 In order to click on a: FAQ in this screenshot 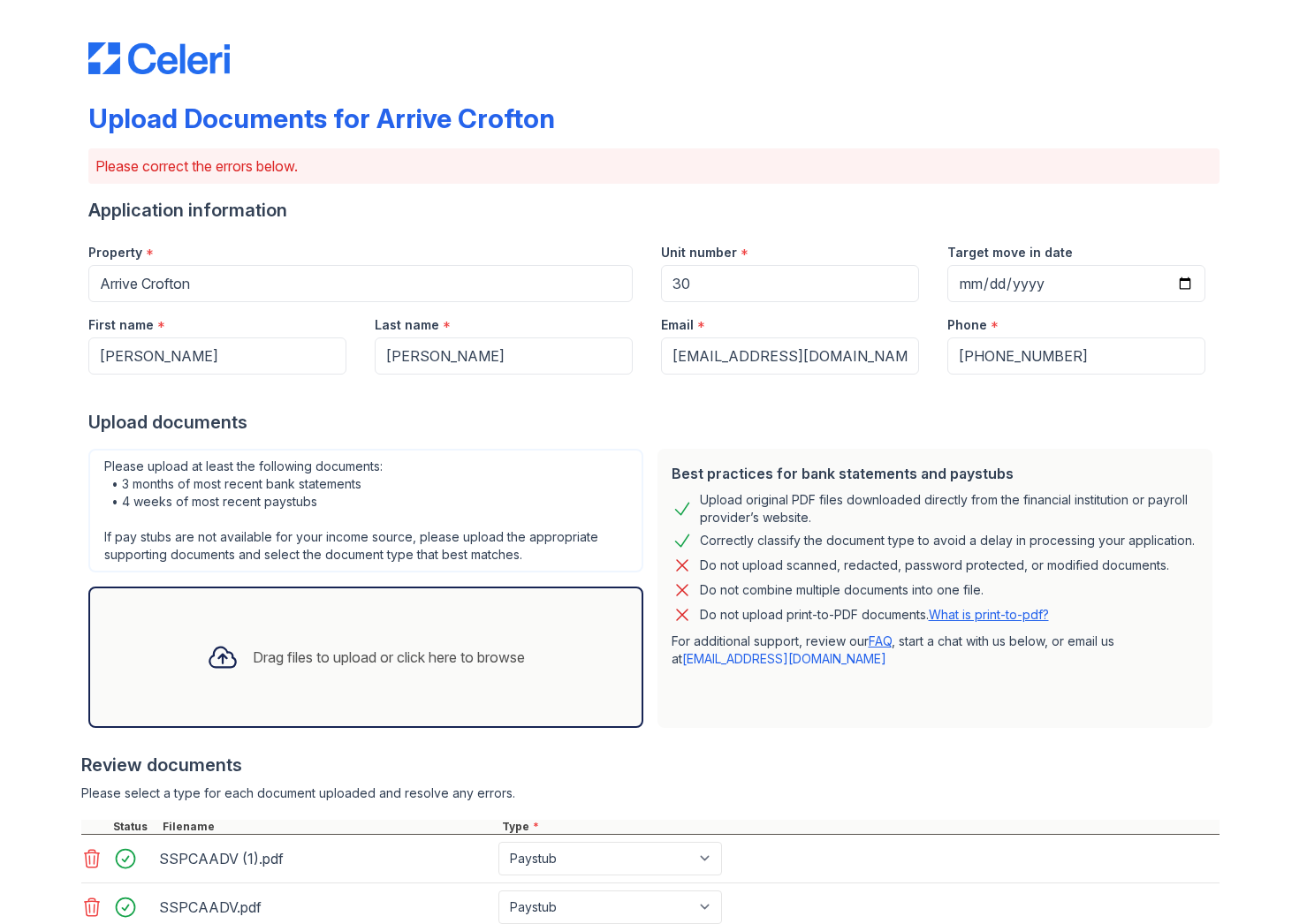, I will do `click(880, 641)`.